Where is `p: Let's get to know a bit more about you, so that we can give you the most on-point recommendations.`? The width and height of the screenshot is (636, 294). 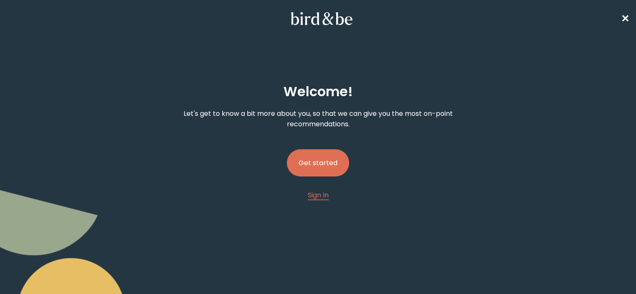
p: Let's get to know a bit more about you, so that we can give you the most on-point recommendations. is located at coordinates (318, 119).